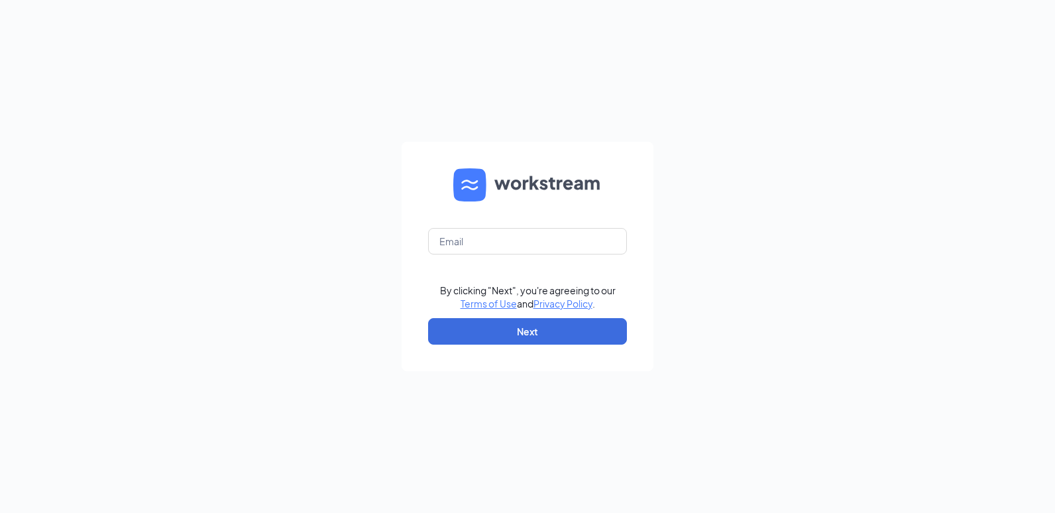 The width and height of the screenshot is (1055, 513). Describe the element at coordinates (563, 304) in the screenshot. I see `a: Privacy Policy` at that location.